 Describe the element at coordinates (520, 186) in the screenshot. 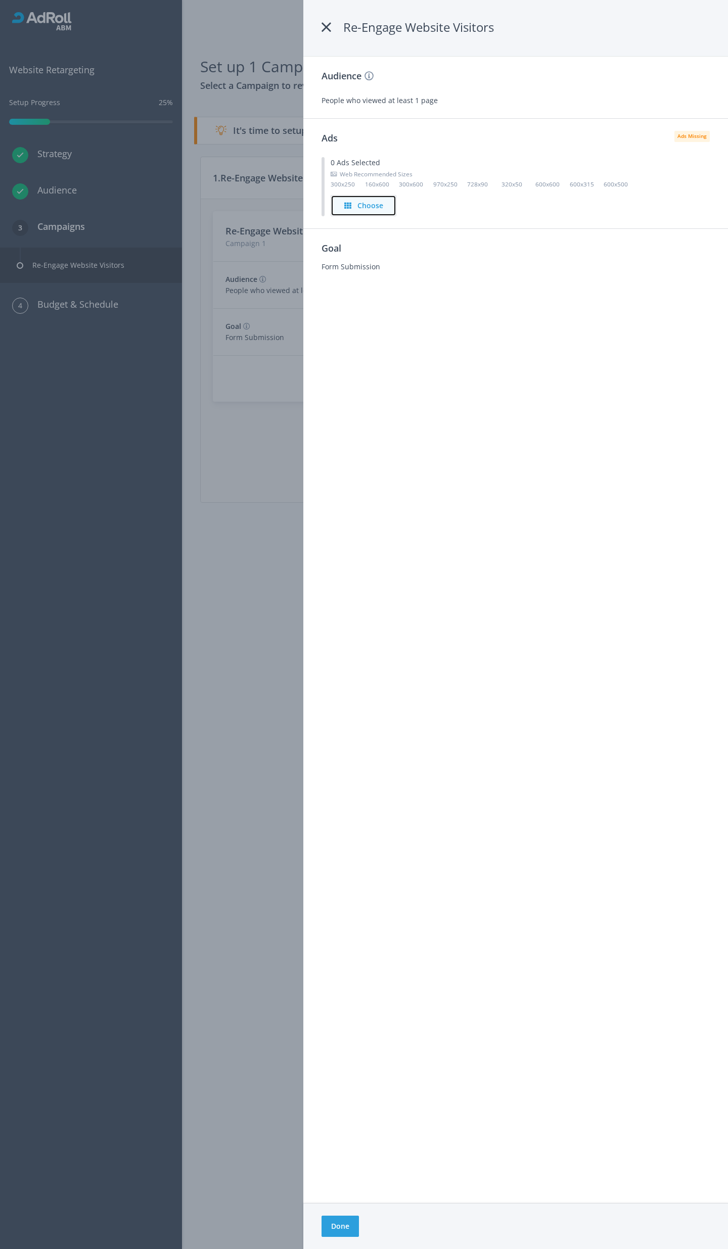

I see `div: 0 Ads Selected` at that location.